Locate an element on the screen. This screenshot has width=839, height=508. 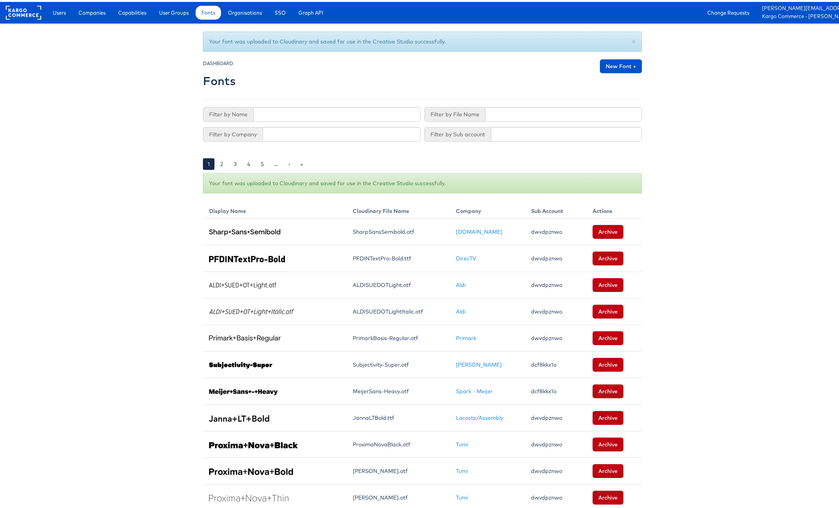
button: Close is located at coordinates (634, 39).